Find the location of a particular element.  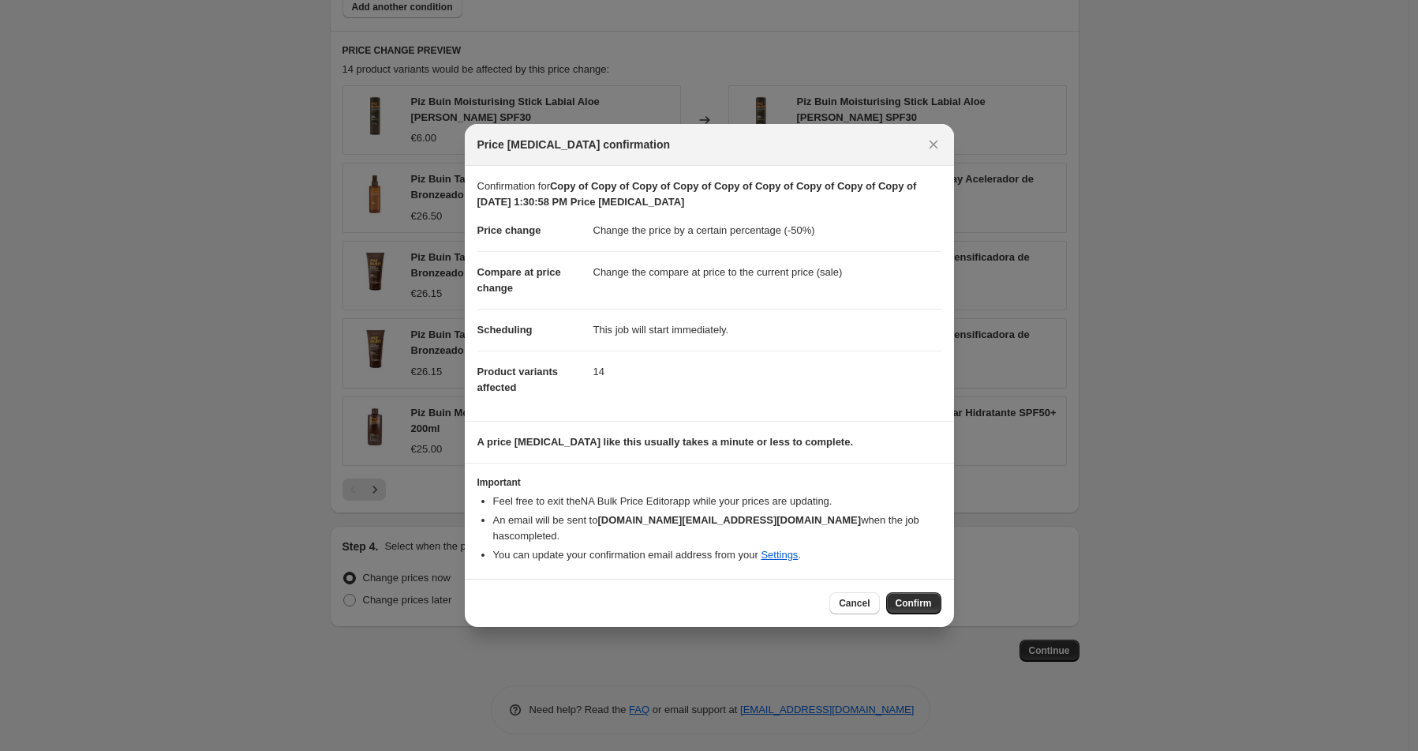

dd: Change the price by a certain percentage (-50%) is located at coordinates (767, 230).